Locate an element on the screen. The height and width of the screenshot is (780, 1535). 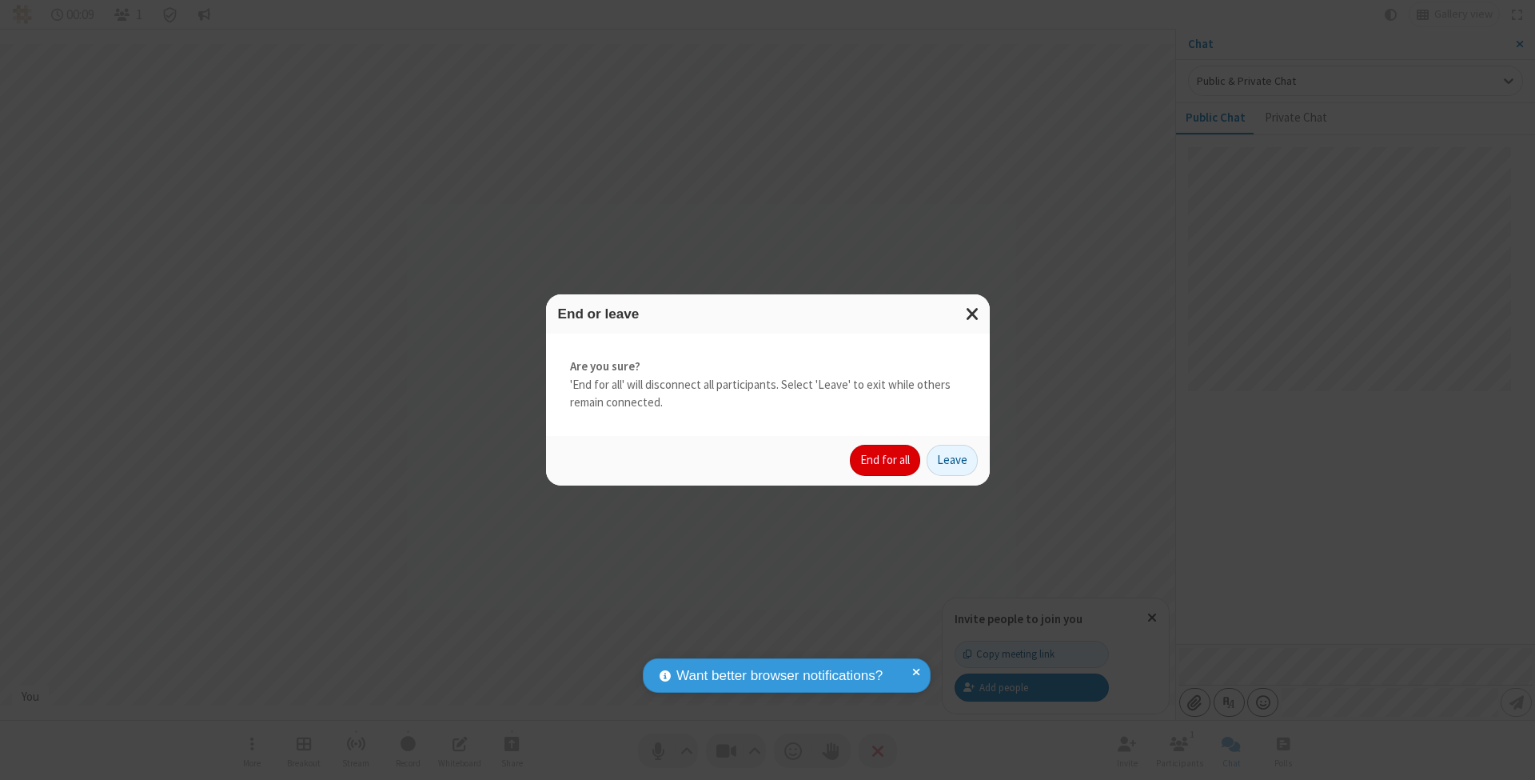
strong: Are you sure? is located at coordinates (768, 366).